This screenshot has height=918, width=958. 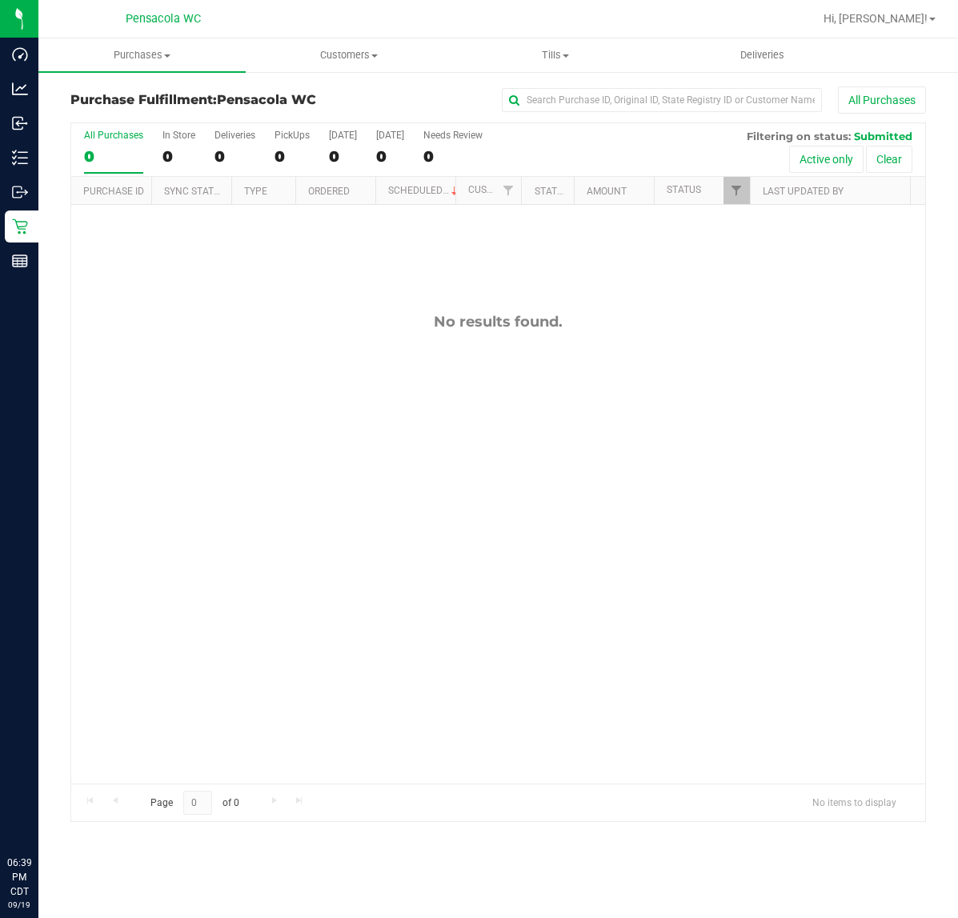 What do you see at coordinates (882, 100) in the screenshot?
I see `button: All Purchases` at bounding box center [882, 100].